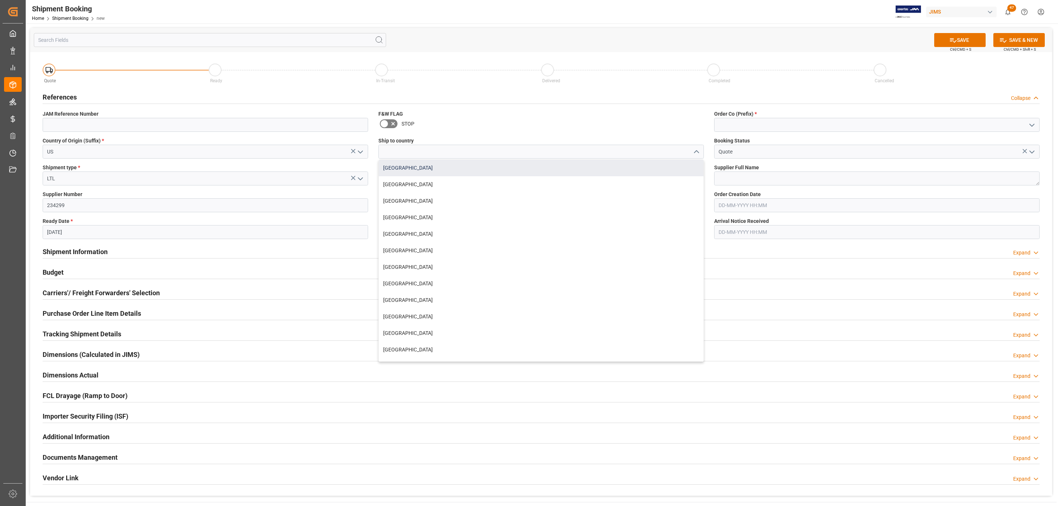 The height and width of the screenshot is (506, 1058). What do you see at coordinates (961, 12) in the screenshot?
I see `div: JIMS` at bounding box center [961, 12].